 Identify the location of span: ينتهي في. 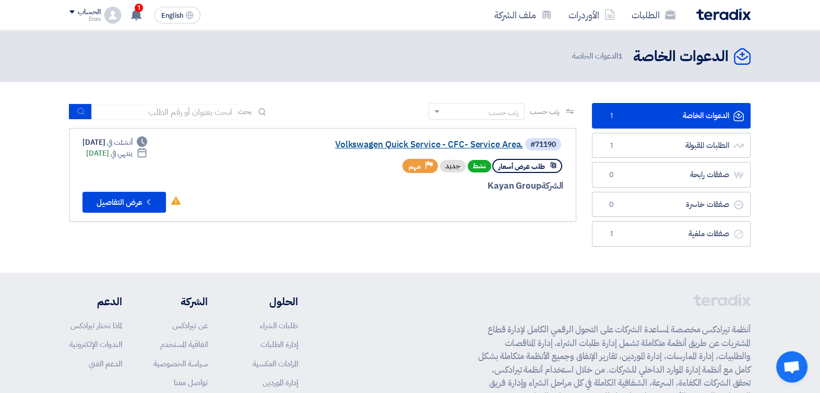
(121, 153).